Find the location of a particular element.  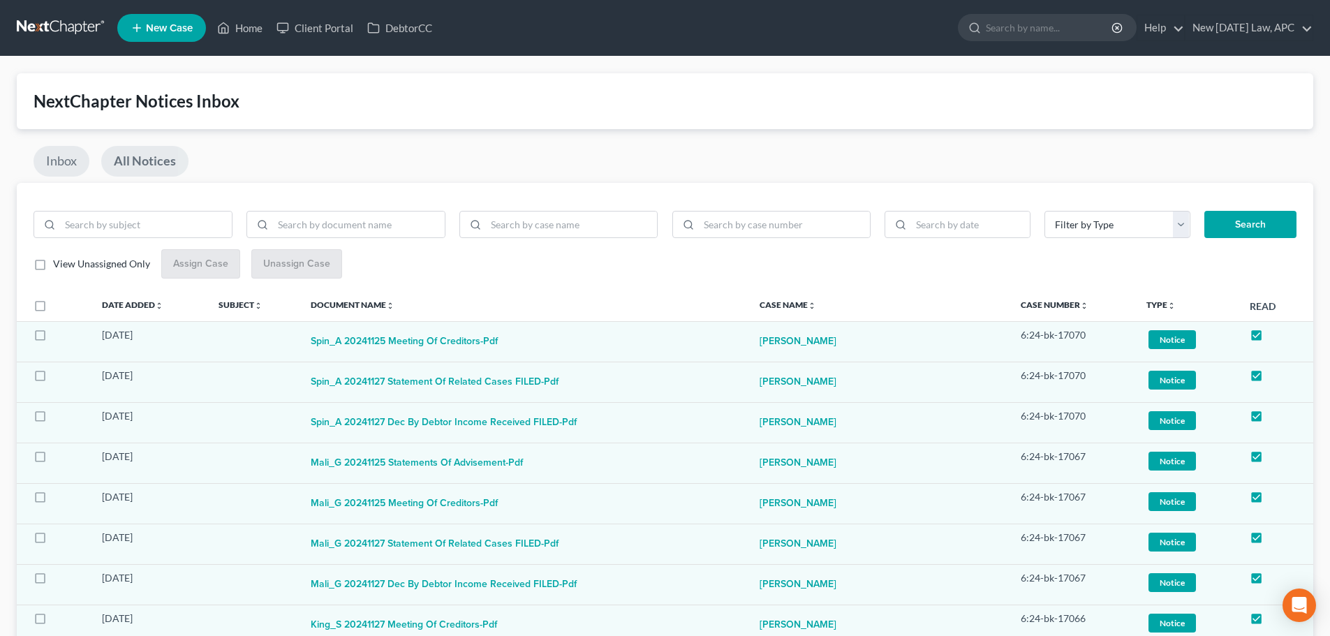

input: Search by case number is located at coordinates (784, 225).